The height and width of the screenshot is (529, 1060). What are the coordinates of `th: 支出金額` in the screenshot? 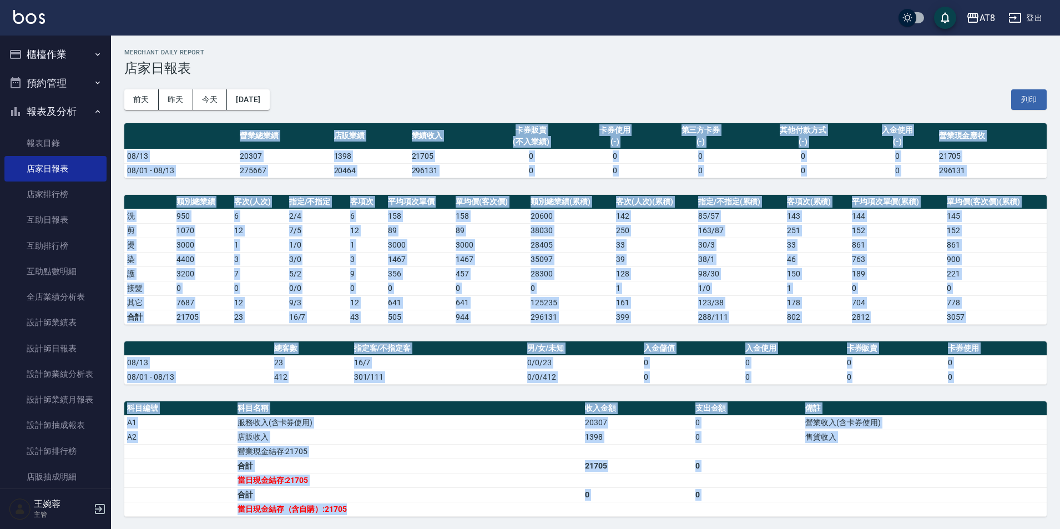 It's located at (748, 409).